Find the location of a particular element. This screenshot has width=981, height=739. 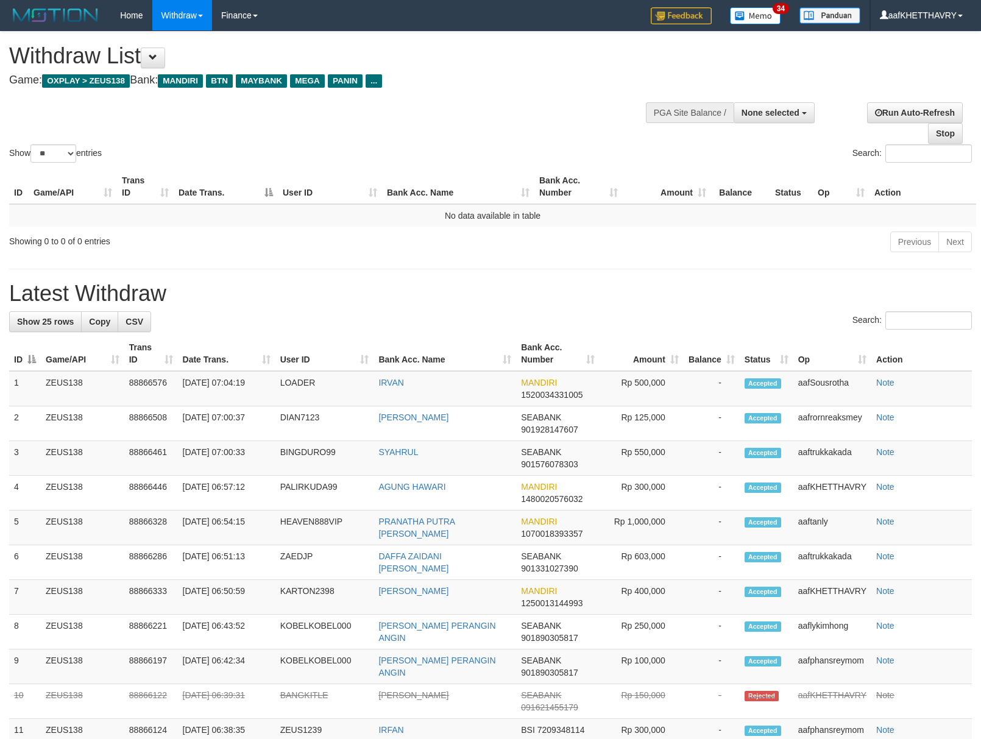

td: 7 is located at coordinates (25, 597).